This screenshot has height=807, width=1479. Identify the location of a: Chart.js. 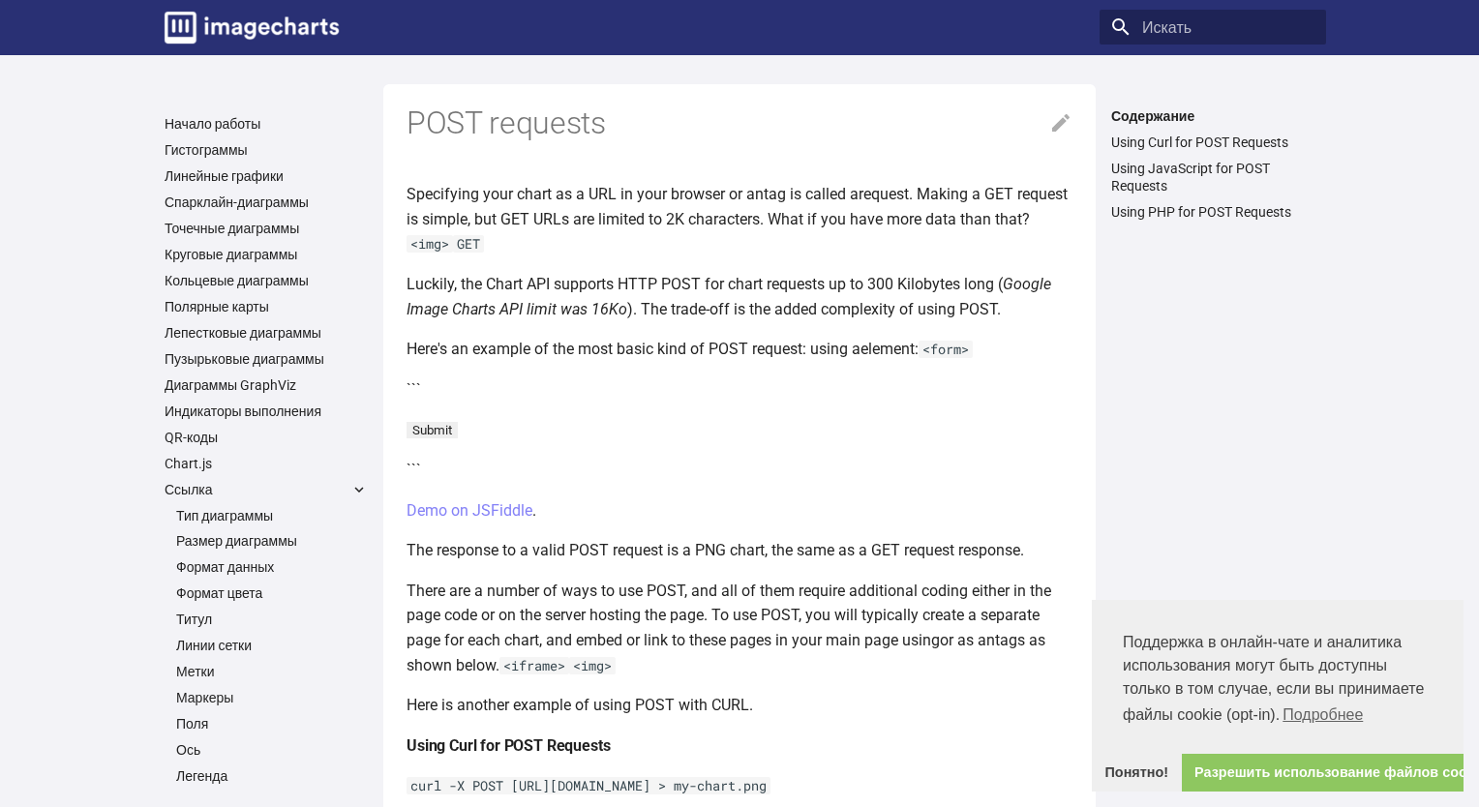
(266, 464).